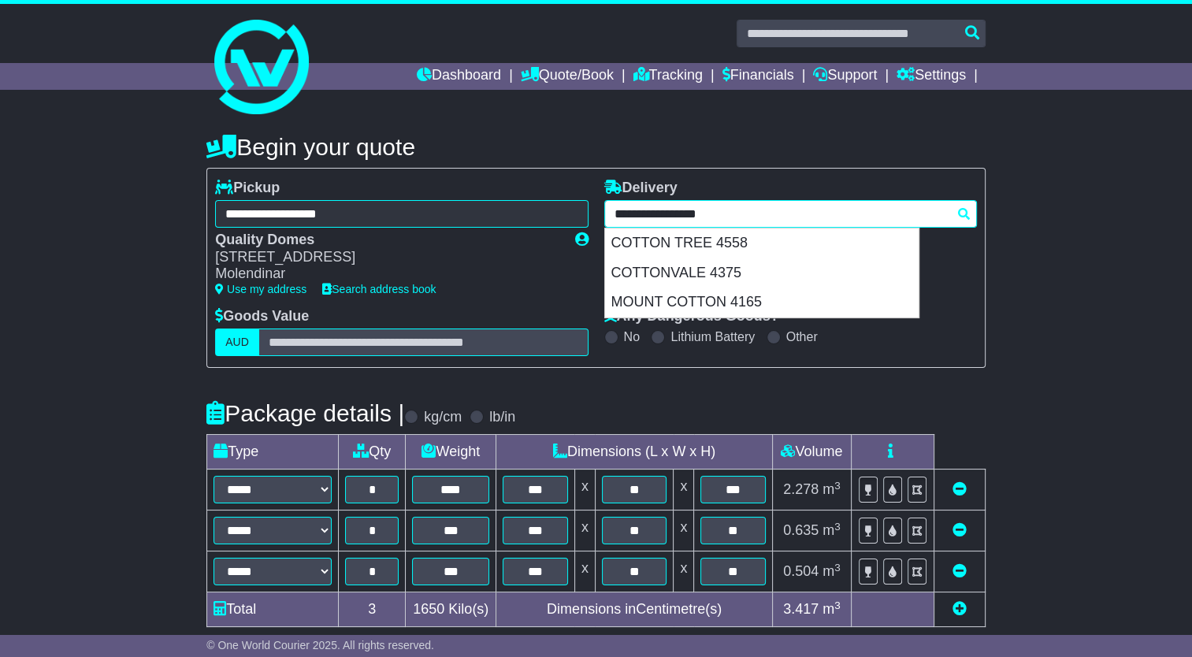  I want to click on a: Settings, so click(932, 76).